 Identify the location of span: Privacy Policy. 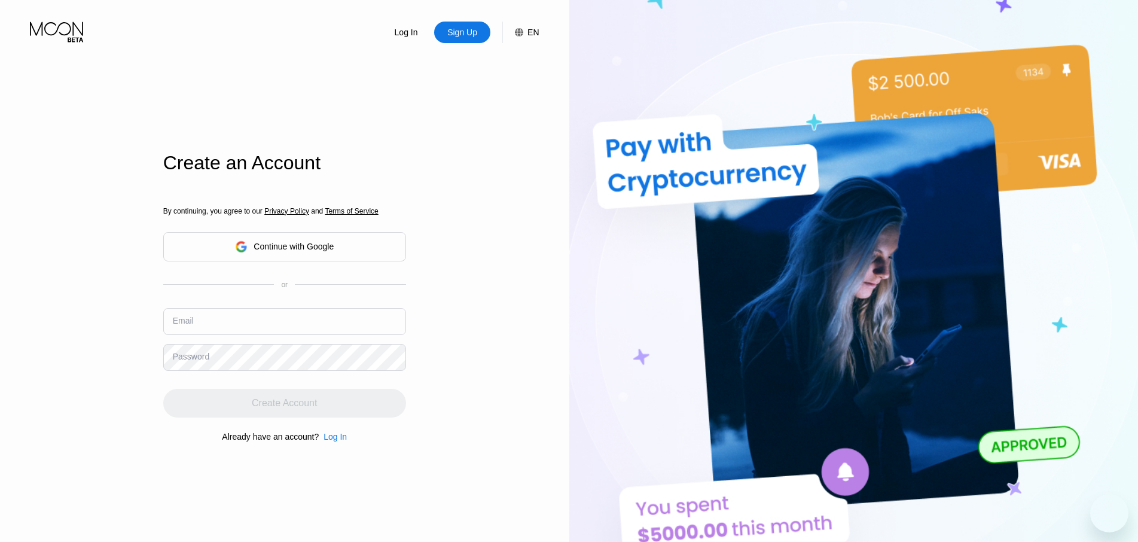
(286, 211).